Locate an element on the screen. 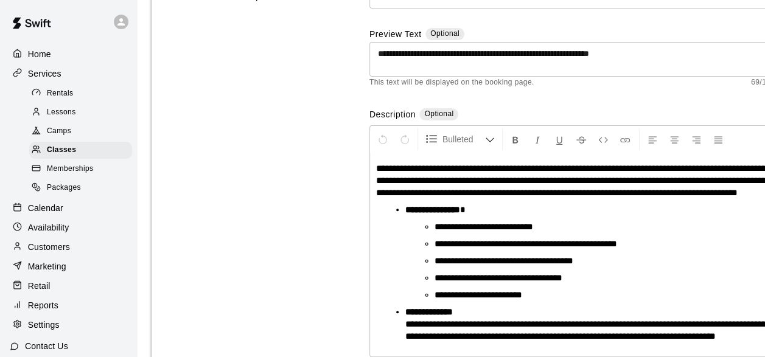 The image size is (765, 357). div: Settings is located at coordinates (68, 325).